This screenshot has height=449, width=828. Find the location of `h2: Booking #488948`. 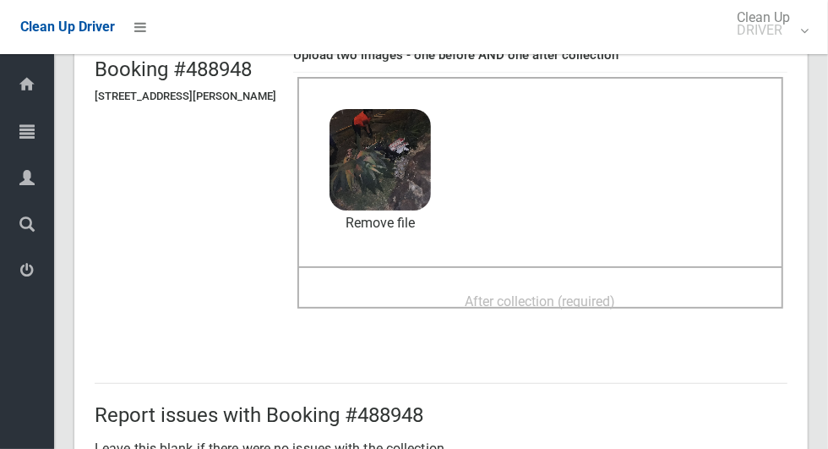

h2: Booking #488948 is located at coordinates (185, 69).